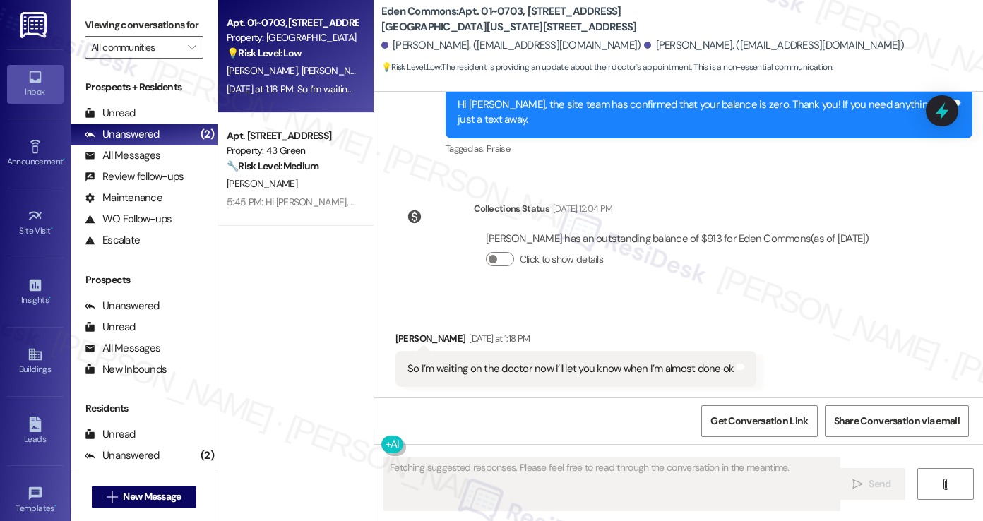 The image size is (983, 521). Describe the element at coordinates (35, 292) in the screenshot. I see `a: Insights •` at that location.